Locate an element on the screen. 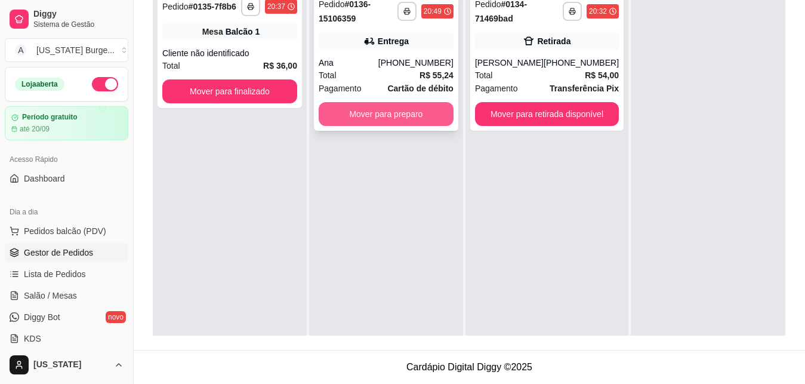 This screenshot has width=805, height=384. span: Lista de Pedidos is located at coordinates (55, 274).